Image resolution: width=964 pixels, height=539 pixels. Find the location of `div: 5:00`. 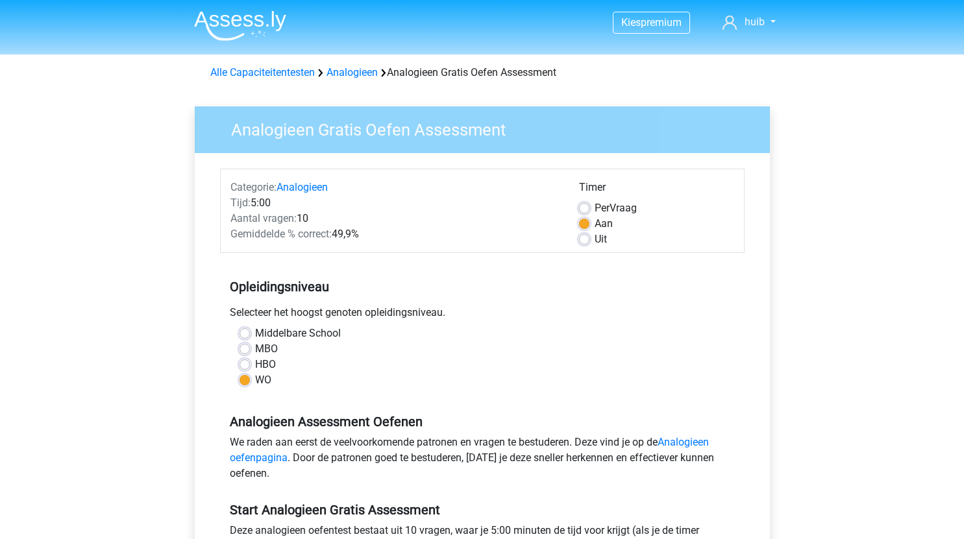

div: 5:00 is located at coordinates (395, 203).